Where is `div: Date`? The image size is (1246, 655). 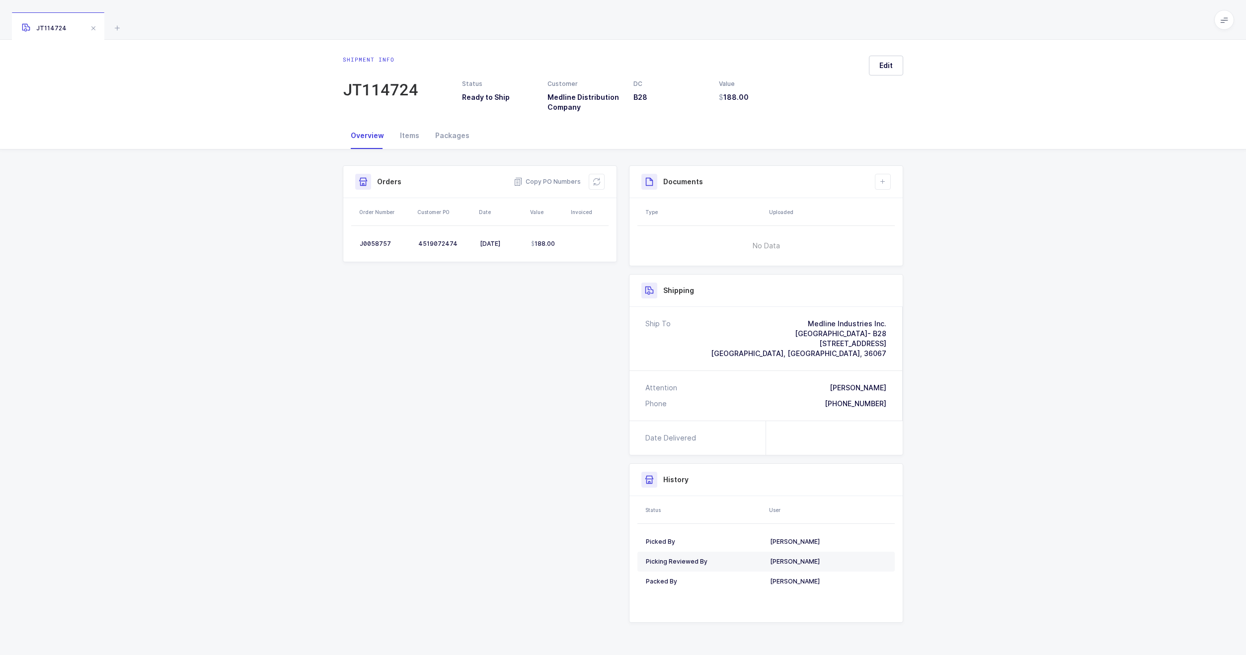
div: Date is located at coordinates (501, 212).